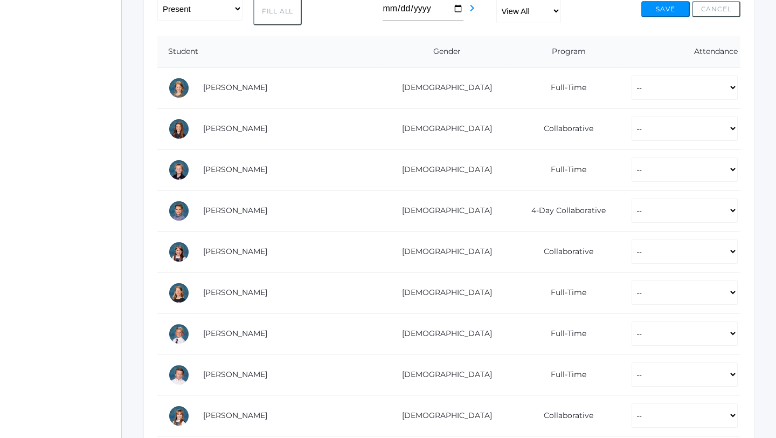  What do you see at coordinates (564, 211) in the screenshot?
I see `td: 4-Day Collaborative` at bounding box center [564, 211].